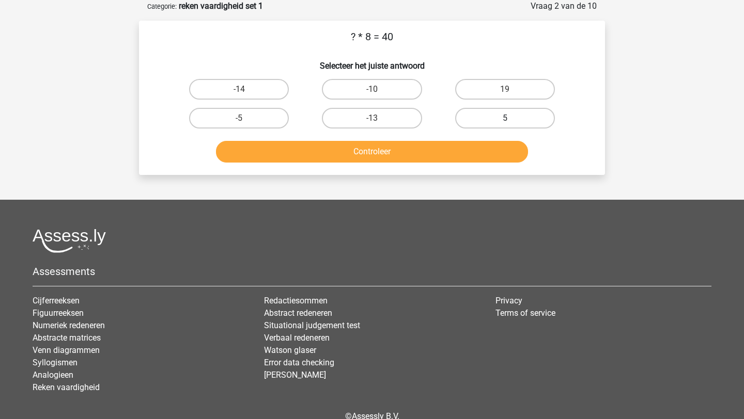 This screenshot has width=744, height=419. What do you see at coordinates (67, 338) in the screenshot?
I see `a: Abstracte matrices` at bounding box center [67, 338].